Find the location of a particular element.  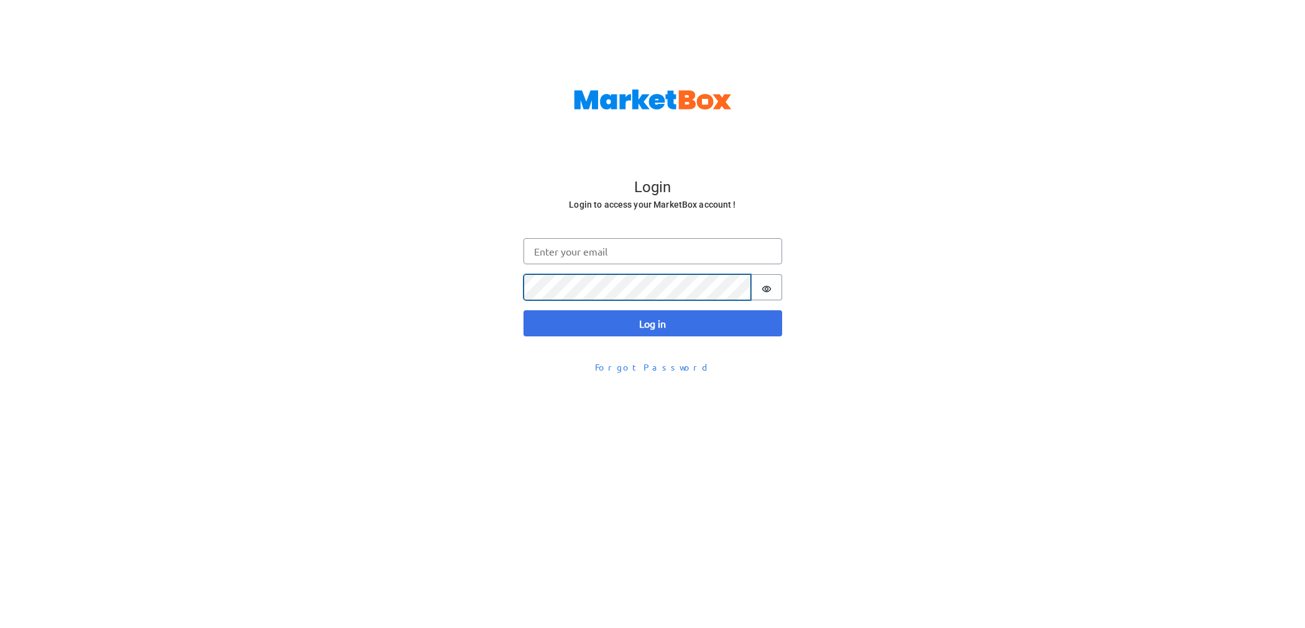

input: Enter your email is located at coordinates (653, 251).